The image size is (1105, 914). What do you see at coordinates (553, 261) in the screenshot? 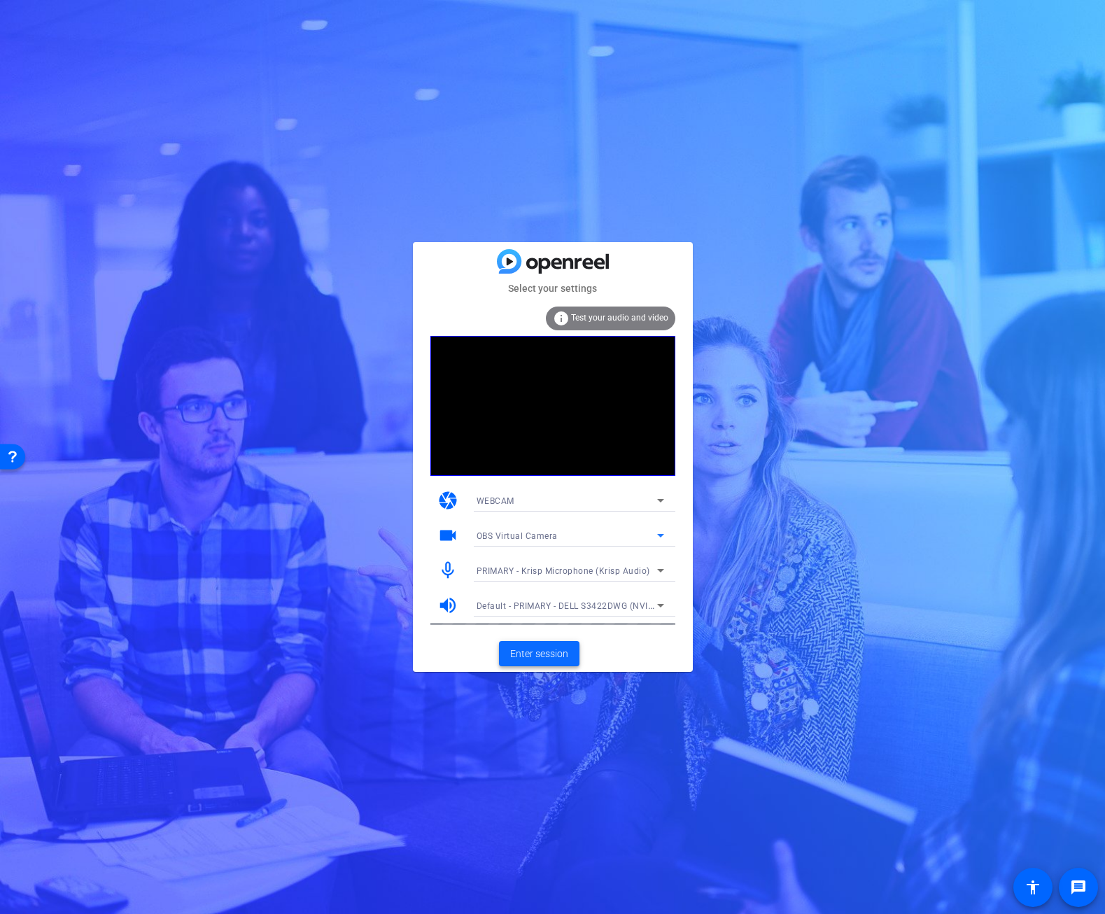
I see `img: blue-gradient.svg` at bounding box center [553, 261].